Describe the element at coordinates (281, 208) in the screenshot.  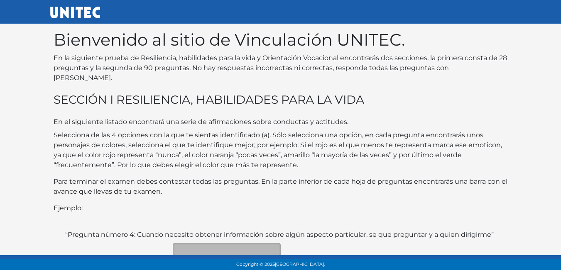
I see `p: Ejemplo:` at that location.